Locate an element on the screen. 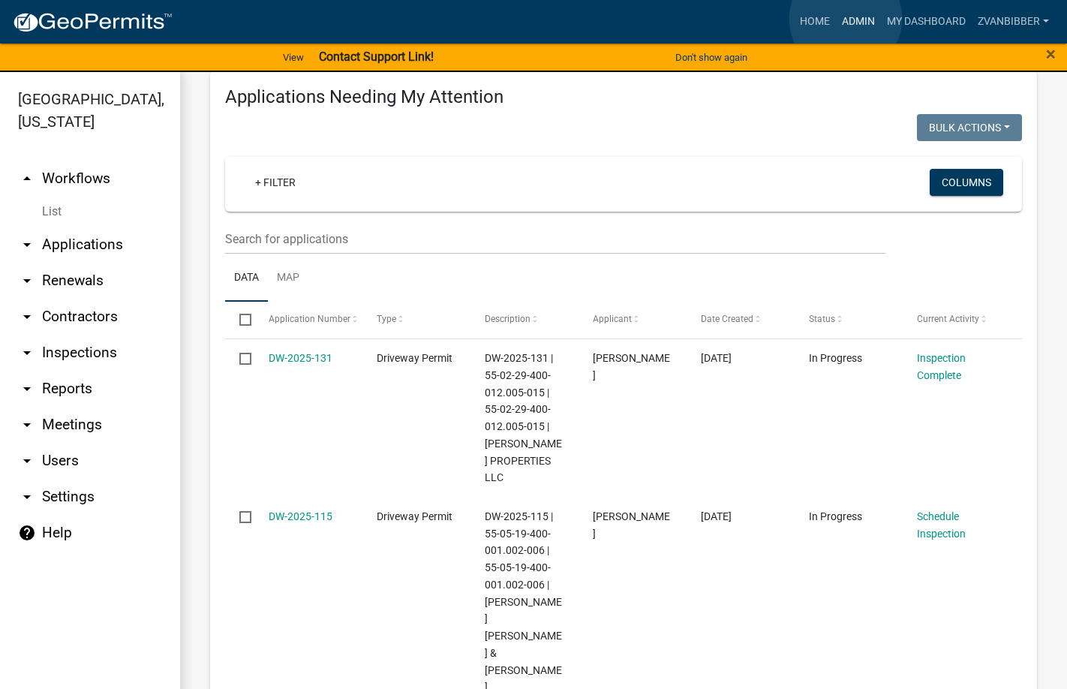 The width and height of the screenshot is (1067, 689). datatable-header-cell: Application Number is located at coordinates (308, 320).